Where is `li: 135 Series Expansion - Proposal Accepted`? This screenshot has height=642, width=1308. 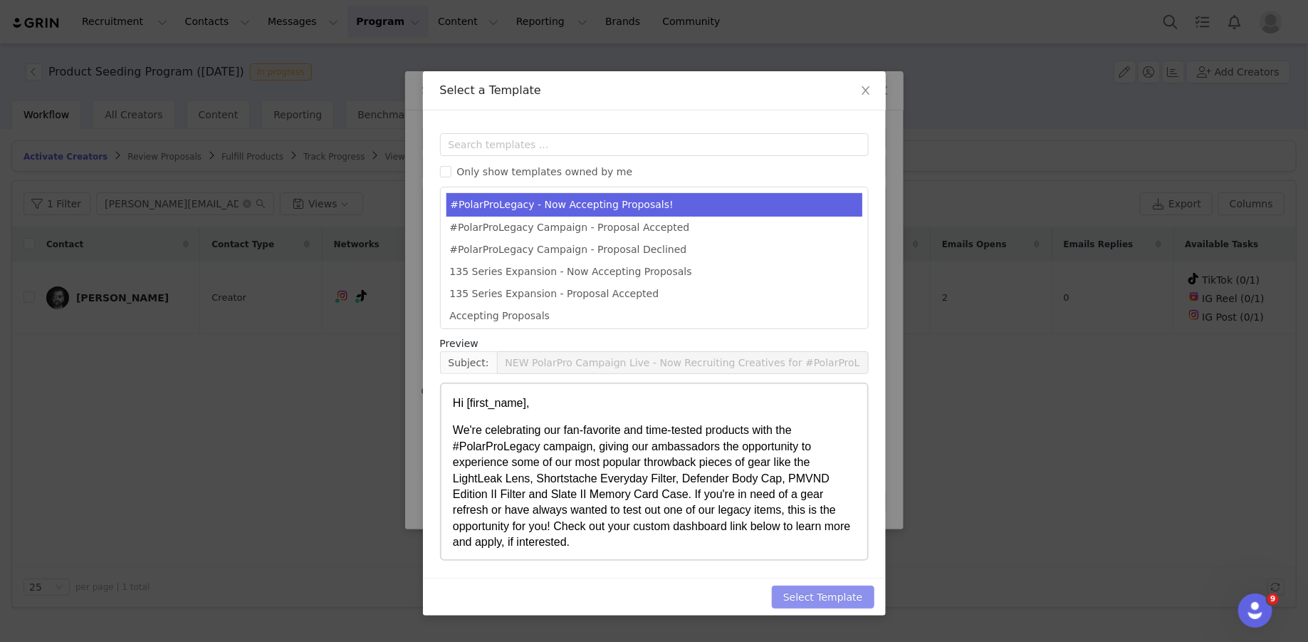 li: 135 Series Expansion - Proposal Accepted is located at coordinates (654, 293).